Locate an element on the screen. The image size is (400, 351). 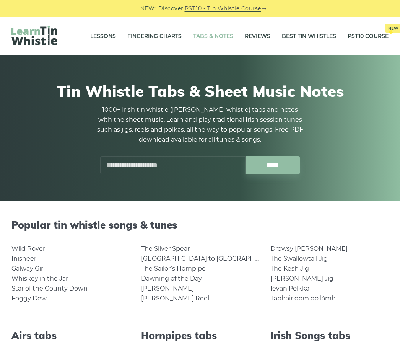
a: Fingering Charts is located at coordinates (155, 36).